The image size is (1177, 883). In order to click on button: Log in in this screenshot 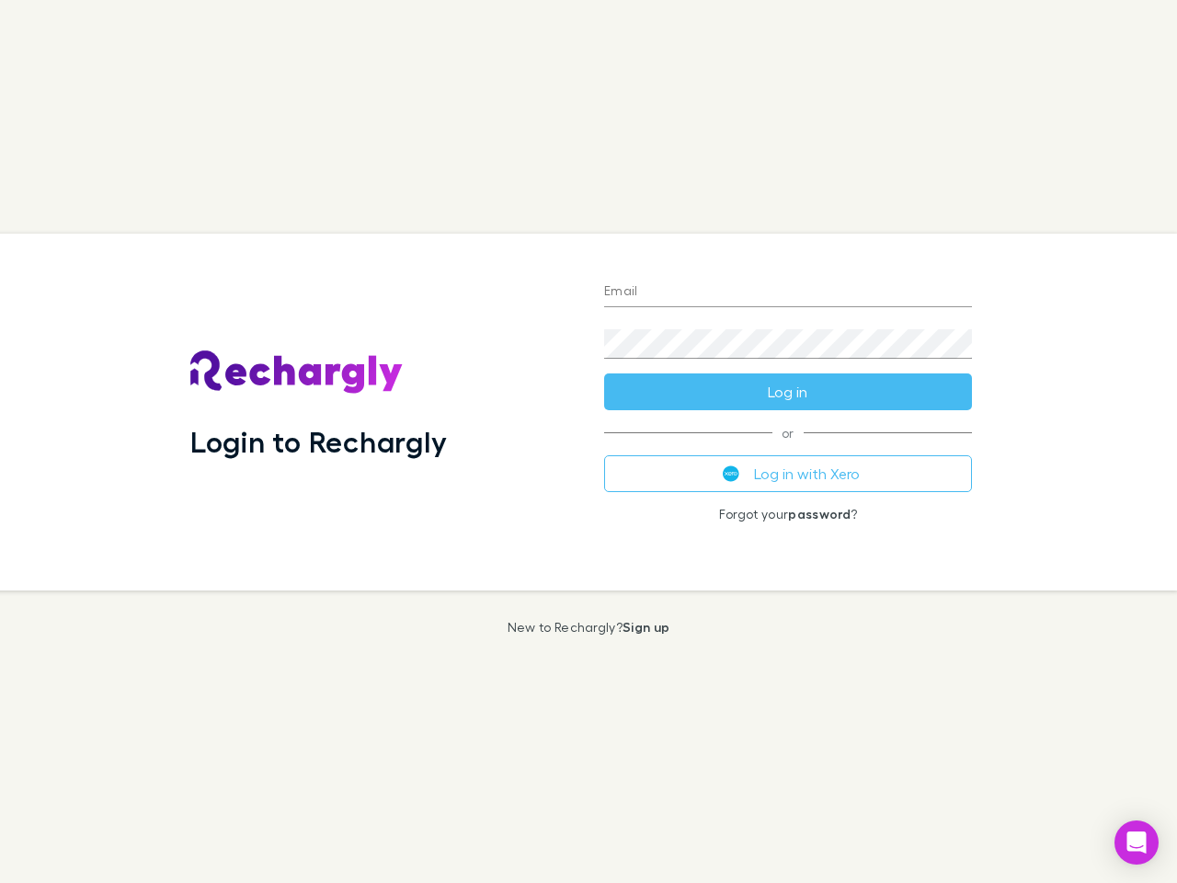, I will do `click(788, 392)`.